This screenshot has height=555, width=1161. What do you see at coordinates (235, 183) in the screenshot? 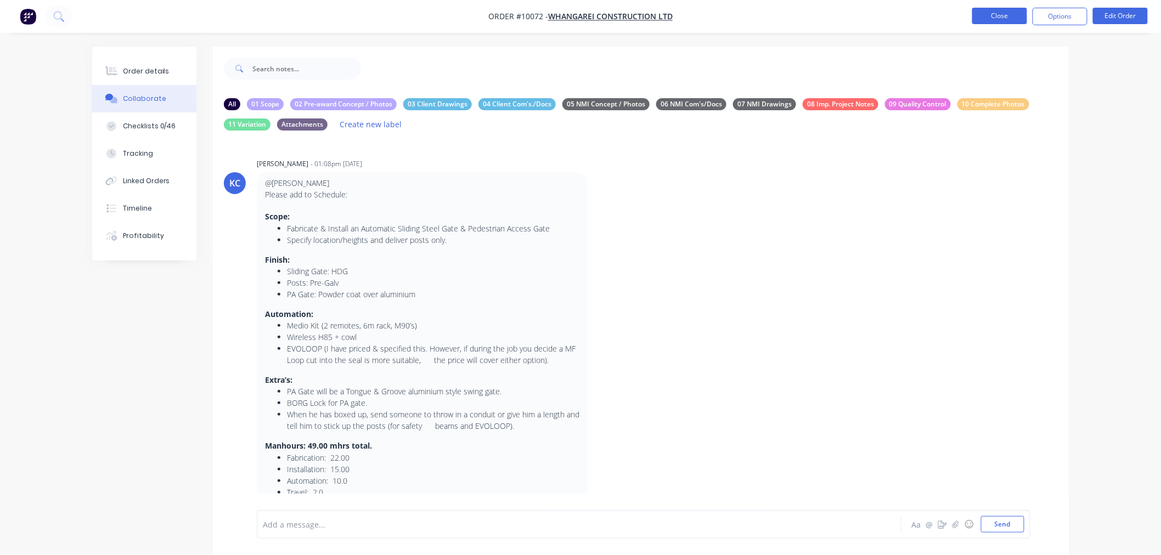
I see `div: KC` at bounding box center [235, 183].